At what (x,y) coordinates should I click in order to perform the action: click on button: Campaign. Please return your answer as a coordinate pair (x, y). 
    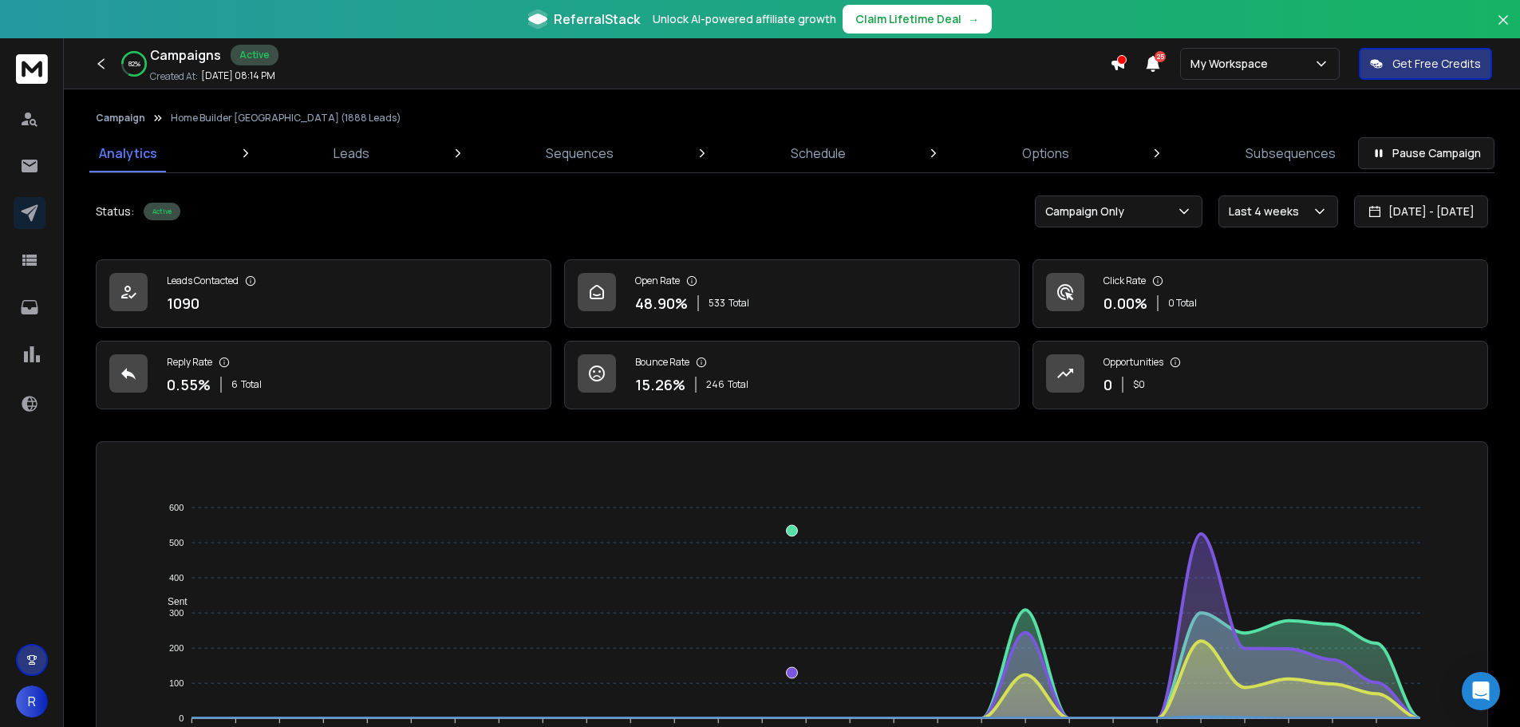
    Looking at the image, I should click on (121, 118).